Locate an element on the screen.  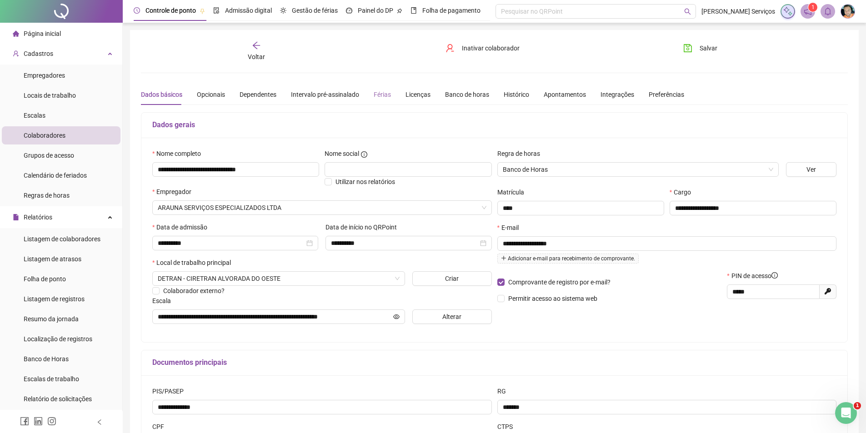
label: Data de admissão is located at coordinates (183, 227).